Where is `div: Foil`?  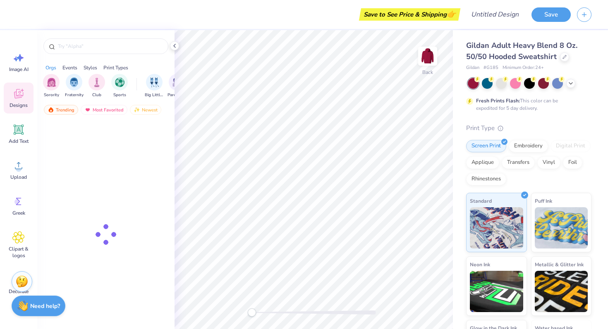
div: Foil is located at coordinates (572, 163).